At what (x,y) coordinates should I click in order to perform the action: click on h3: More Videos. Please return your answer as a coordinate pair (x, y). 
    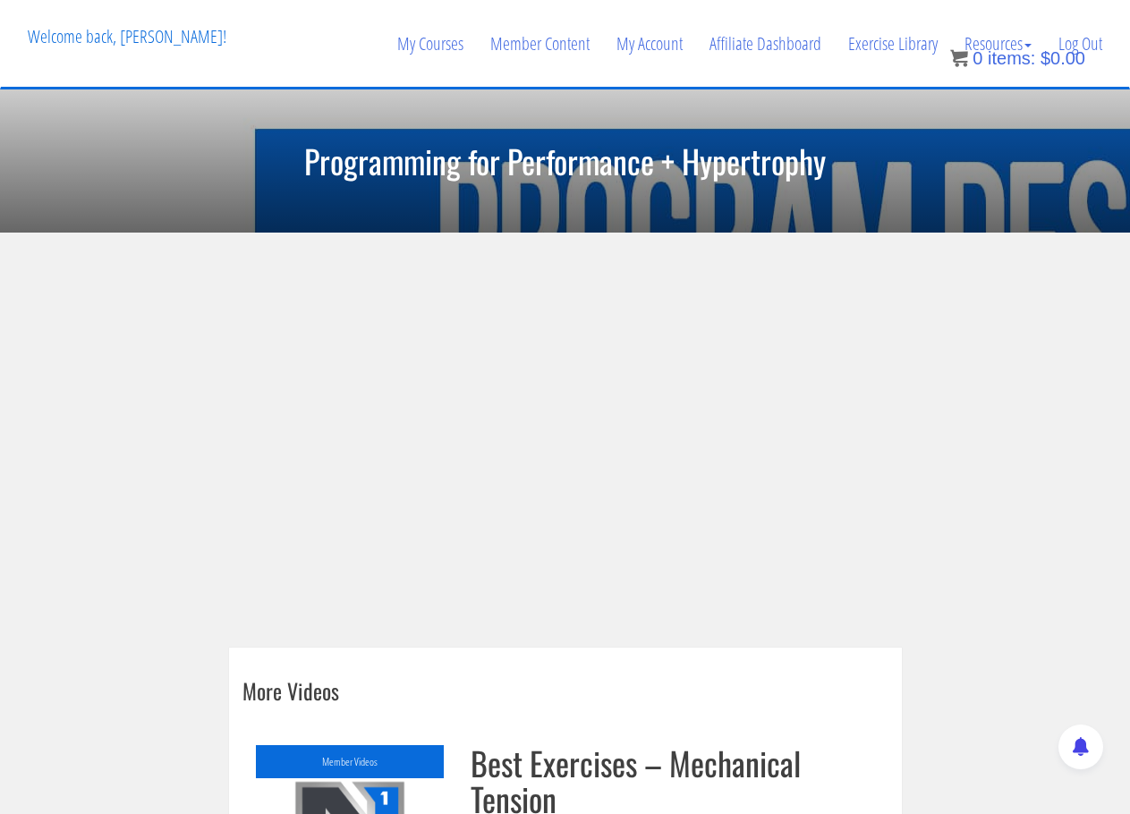
    Looking at the image, I should click on (565, 691).